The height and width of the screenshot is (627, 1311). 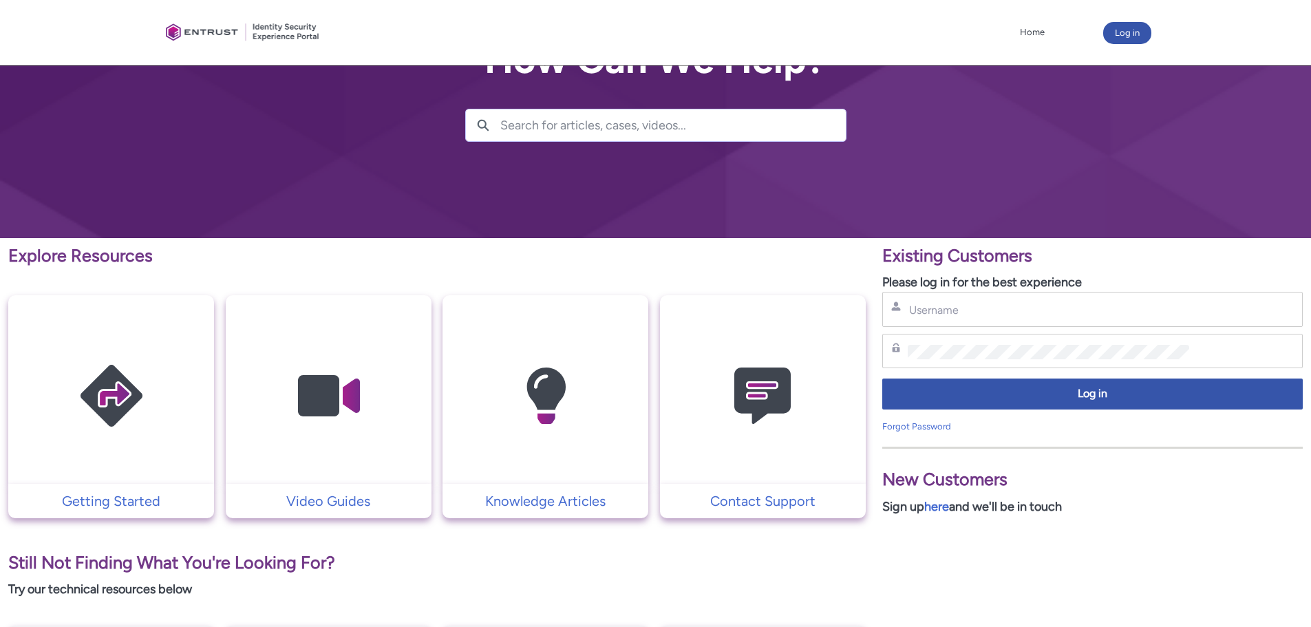 What do you see at coordinates (545, 501) in the screenshot?
I see `a: Knowledge Articles` at bounding box center [545, 501].